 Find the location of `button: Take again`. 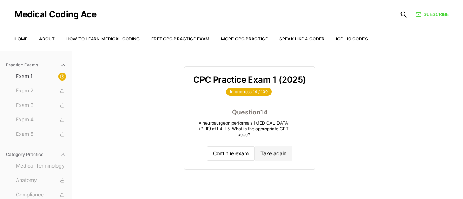

button: Take again is located at coordinates (273, 154).